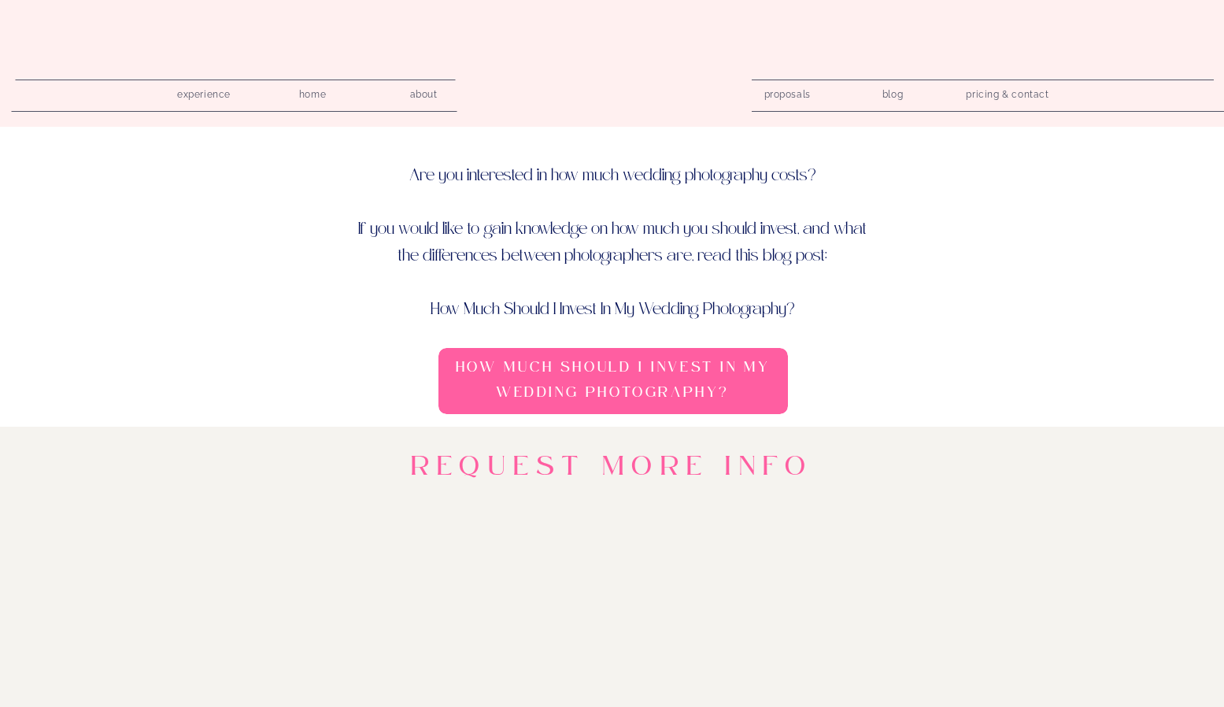 The width and height of the screenshot is (1224, 707). I want to click on a: How Much Should I Invest In My Wedding Photography?, so click(613, 382).